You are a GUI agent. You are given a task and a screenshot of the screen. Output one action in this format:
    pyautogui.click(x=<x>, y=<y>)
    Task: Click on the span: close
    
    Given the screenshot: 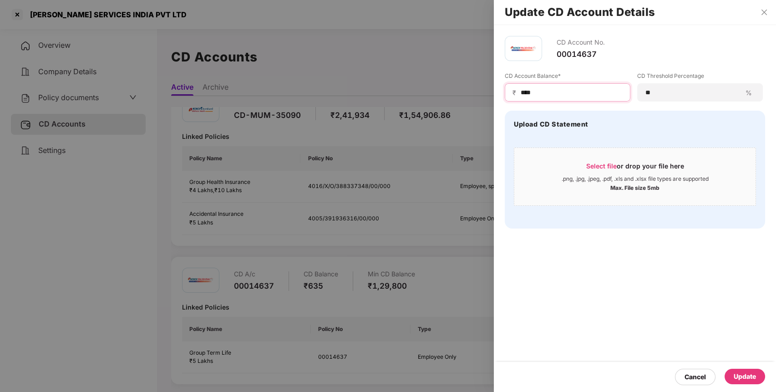 What is the action you would take?
    pyautogui.click(x=764, y=12)
    